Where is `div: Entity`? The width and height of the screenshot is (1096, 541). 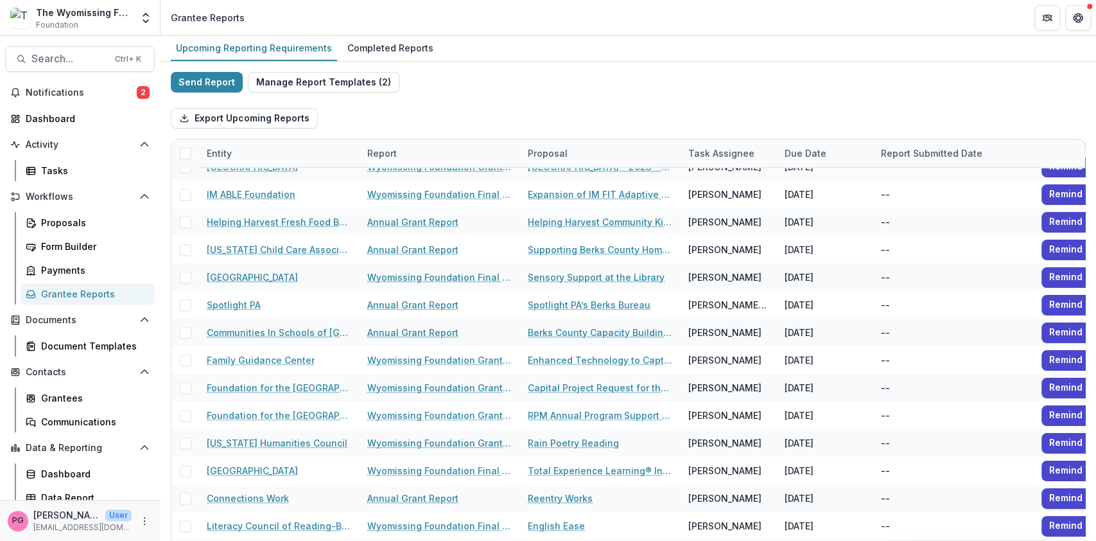 div: Entity is located at coordinates (279, 153).